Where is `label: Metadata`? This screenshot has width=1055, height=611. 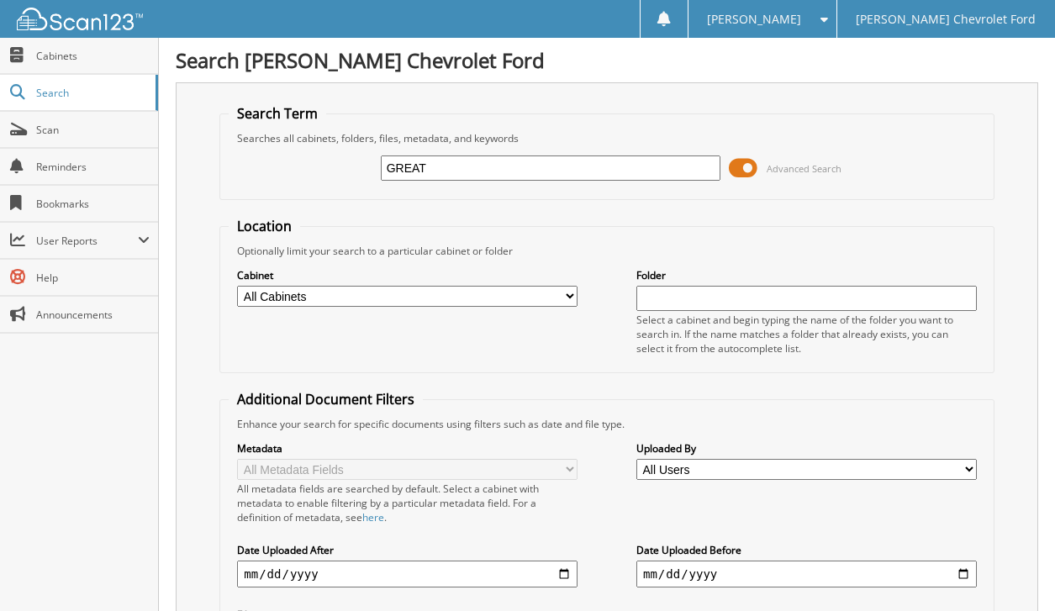 label: Metadata is located at coordinates (407, 448).